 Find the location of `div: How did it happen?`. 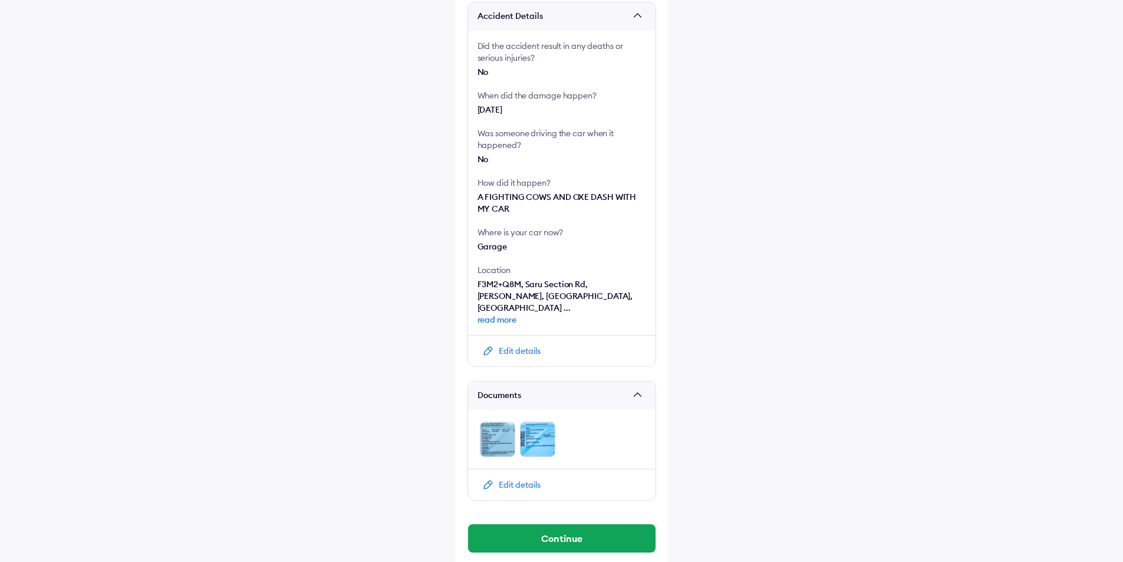

div: How did it happen? is located at coordinates (562, 183).